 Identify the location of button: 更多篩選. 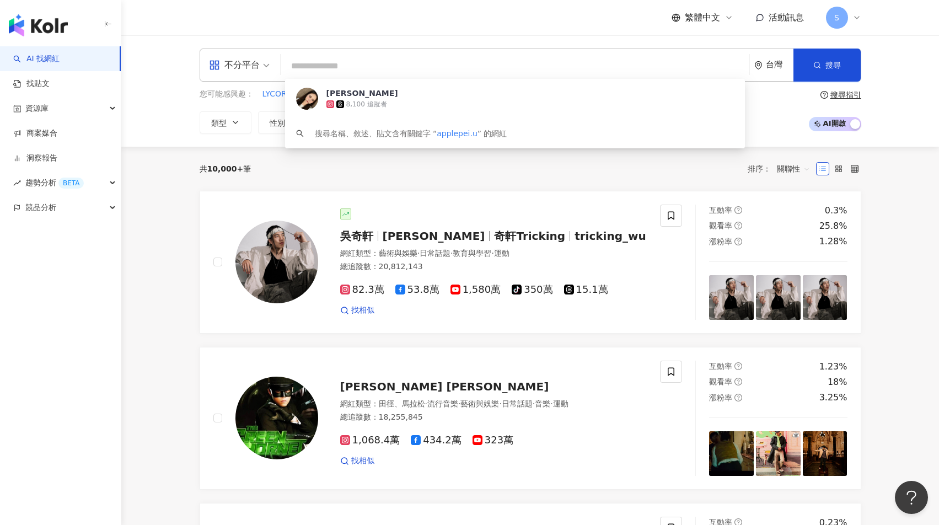
(638, 122).